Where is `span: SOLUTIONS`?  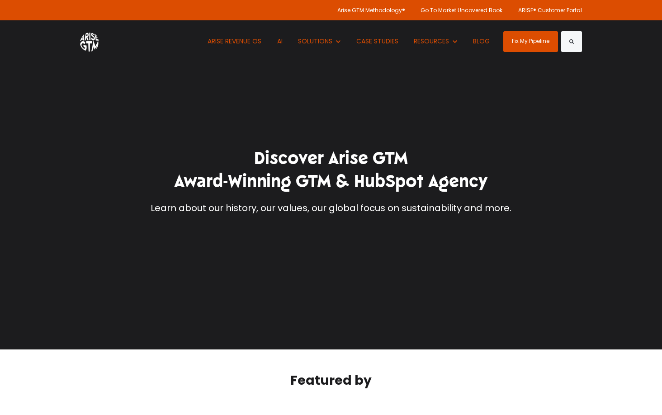 span: SOLUTIONS is located at coordinates (316, 41).